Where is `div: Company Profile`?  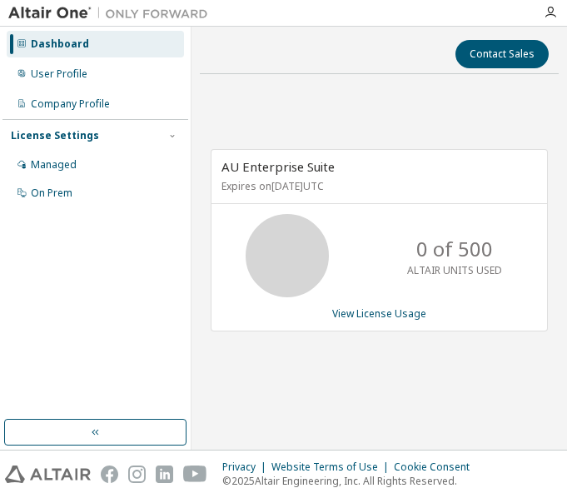
div: Company Profile is located at coordinates (70, 104).